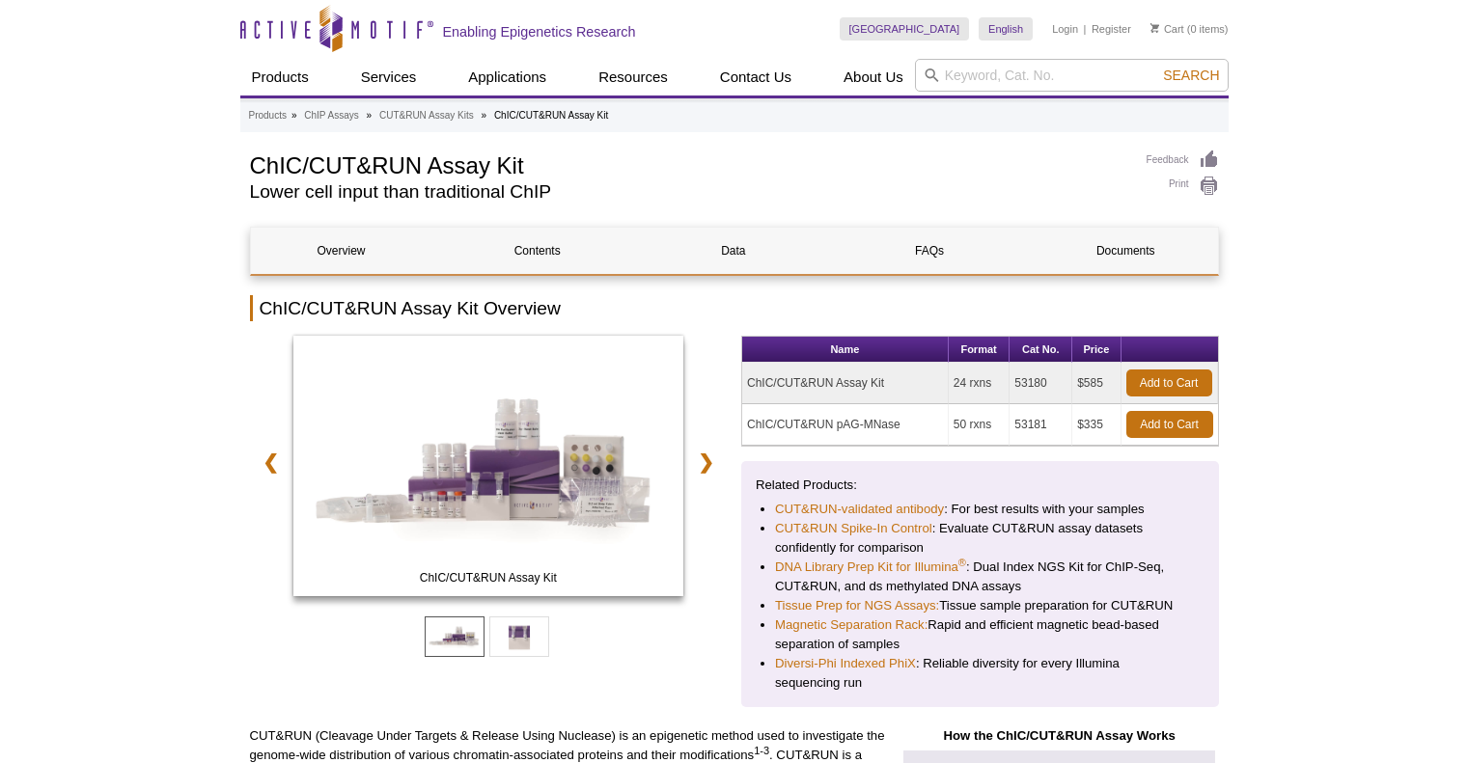  What do you see at coordinates (979, 606) in the screenshot?
I see `li: Tissue sample preparation for CUT&RUN` at bounding box center [979, 606].